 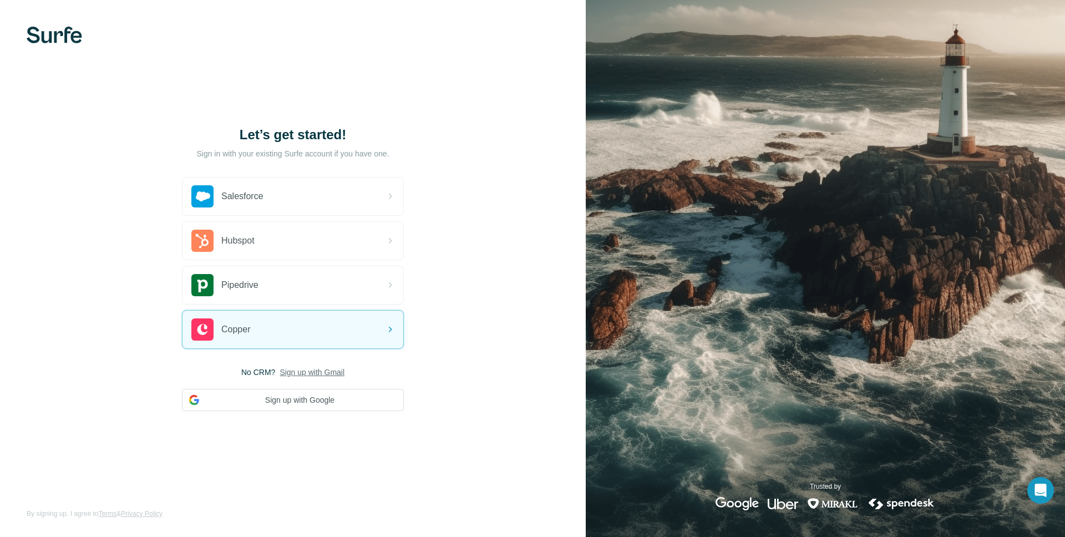 What do you see at coordinates (258, 372) in the screenshot?
I see `span: No CRM?` at bounding box center [258, 372].